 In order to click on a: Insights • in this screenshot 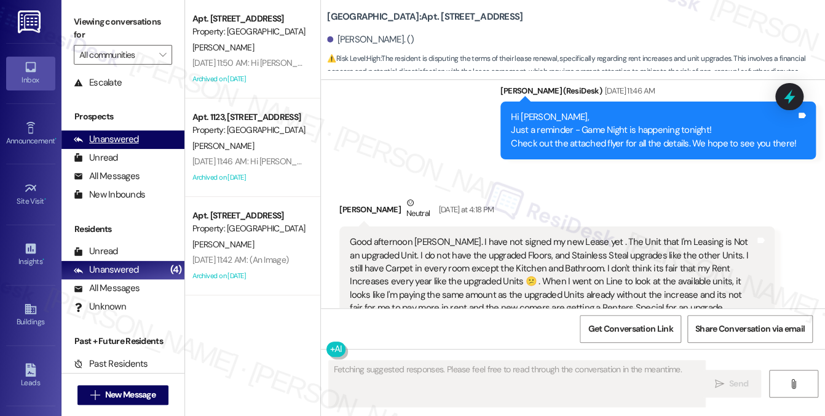, I will do `click(31, 254)`.